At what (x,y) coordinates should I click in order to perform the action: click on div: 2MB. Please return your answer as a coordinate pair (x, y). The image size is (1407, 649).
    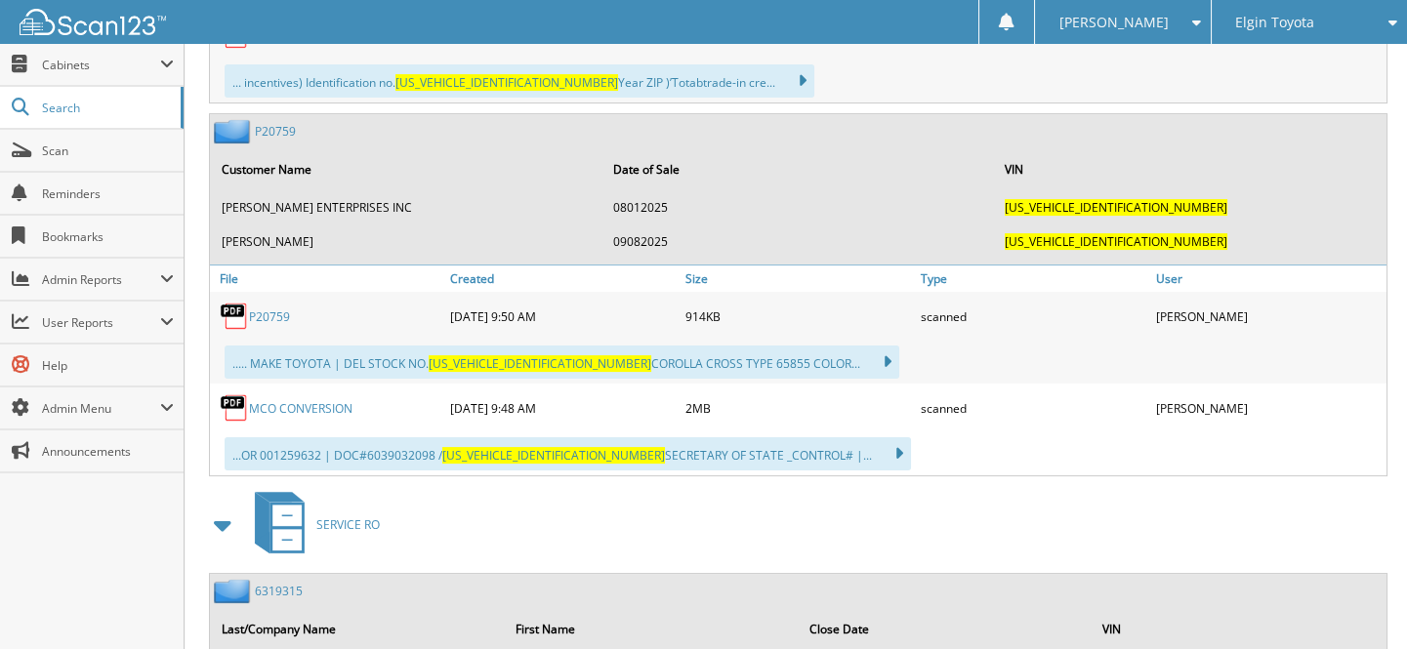
    Looking at the image, I should click on (798, 408).